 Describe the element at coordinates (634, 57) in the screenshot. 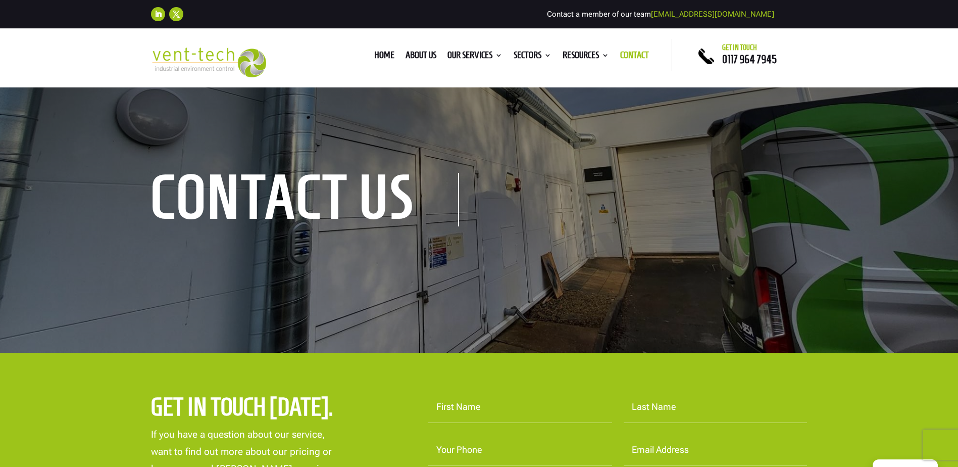

I see `a: Contact` at that location.